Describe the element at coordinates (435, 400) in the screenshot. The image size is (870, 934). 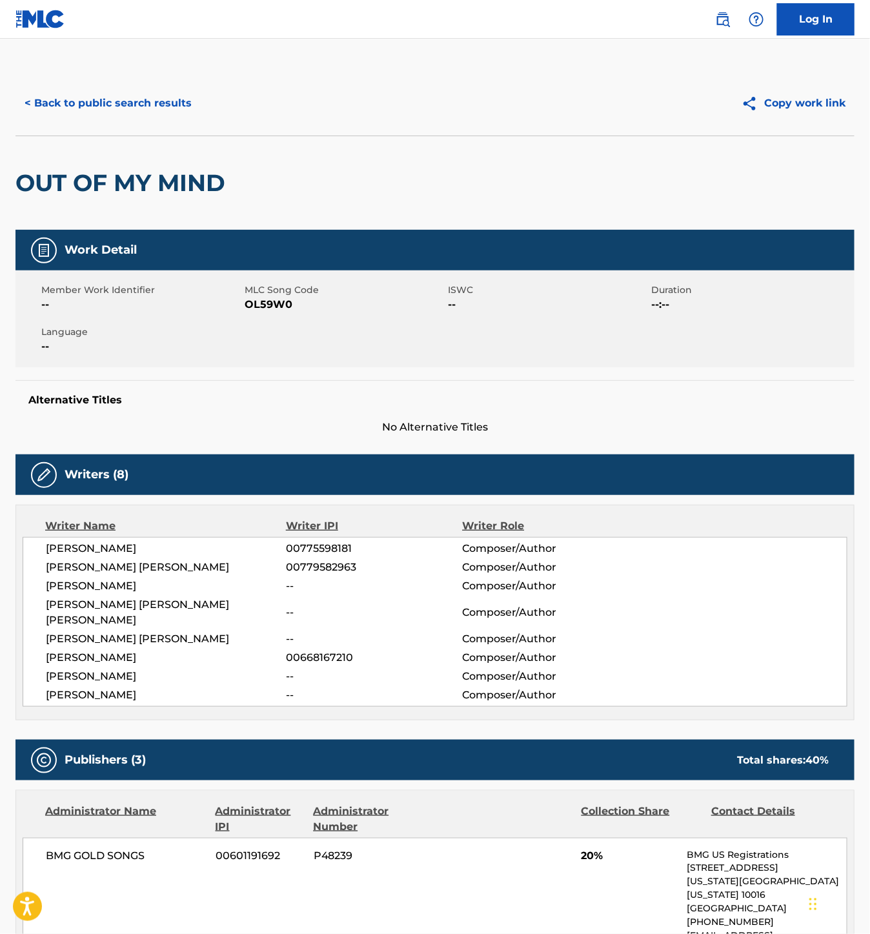
I see `h5: Alternative Titles` at that location.